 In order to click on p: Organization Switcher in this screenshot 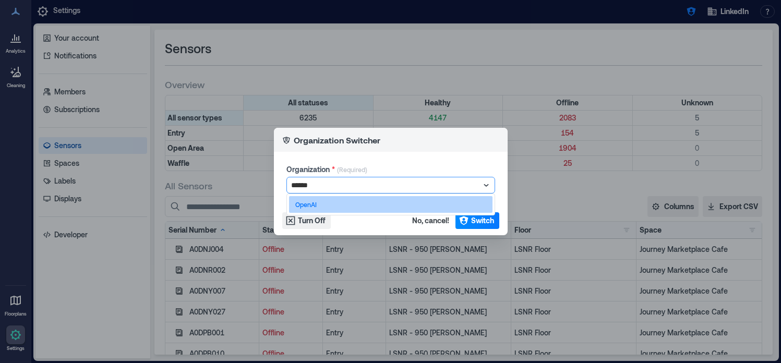, I will do `click(337, 140)`.